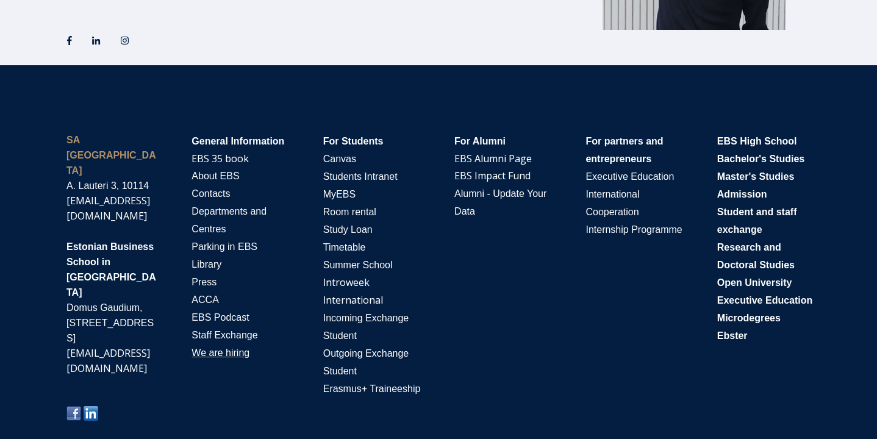 This screenshot has height=439, width=877. Describe the element at coordinates (754, 282) in the screenshot. I see `a: Open University` at that location.